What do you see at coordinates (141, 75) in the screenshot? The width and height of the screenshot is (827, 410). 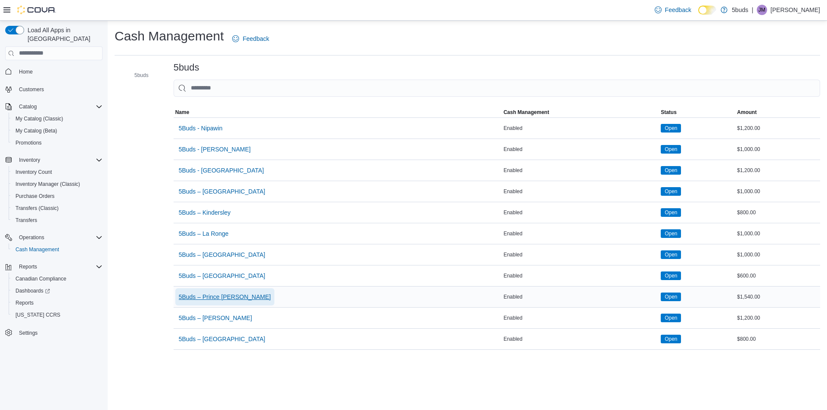 I see `span: 5buds` at bounding box center [141, 75].